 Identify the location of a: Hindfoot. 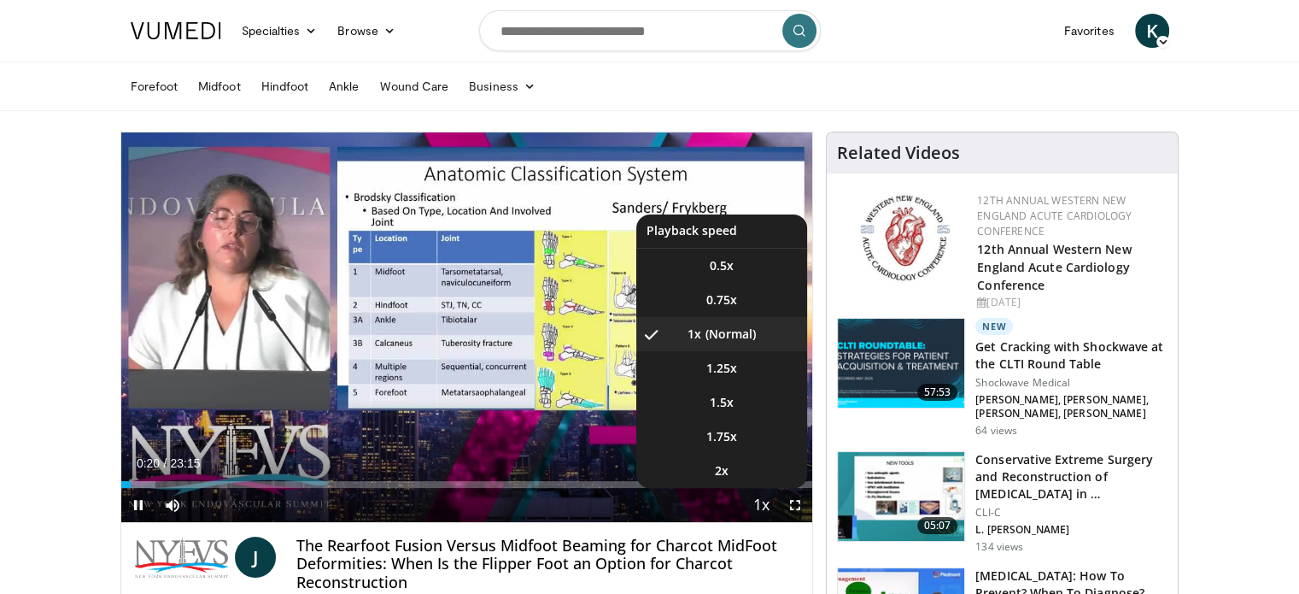
(285, 86).